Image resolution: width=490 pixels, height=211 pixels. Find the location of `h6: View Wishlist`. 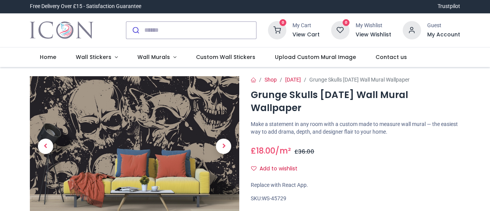

h6: View Wishlist is located at coordinates (373, 35).